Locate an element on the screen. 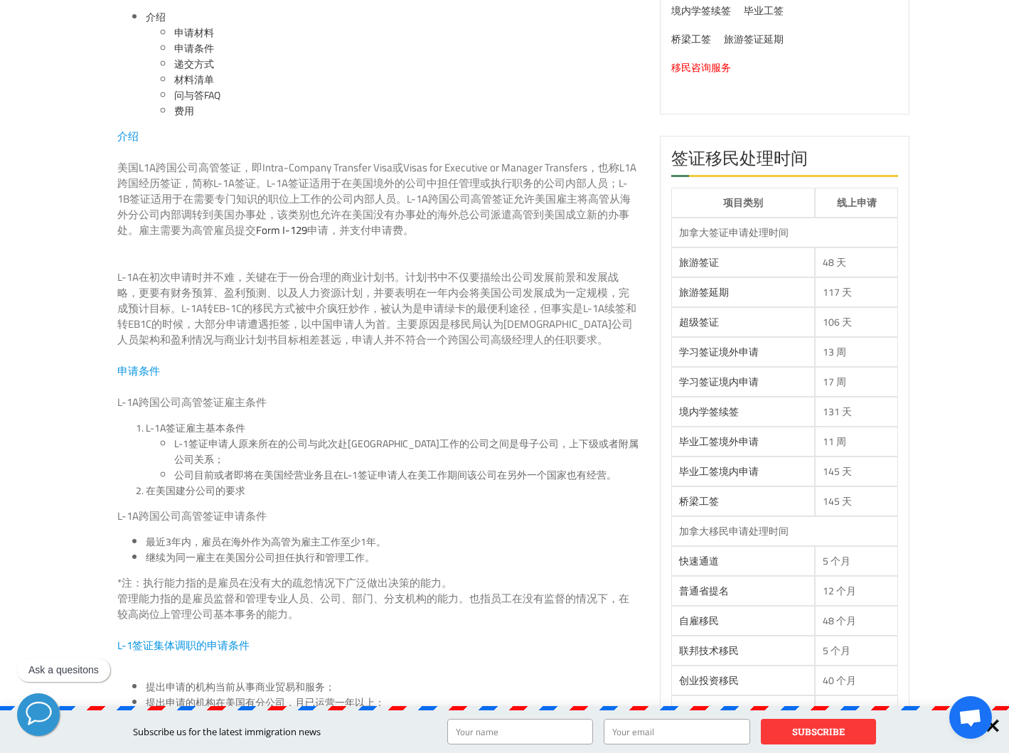 This screenshot has width=1009, height=753. a: 申请材料 is located at coordinates (194, 33).